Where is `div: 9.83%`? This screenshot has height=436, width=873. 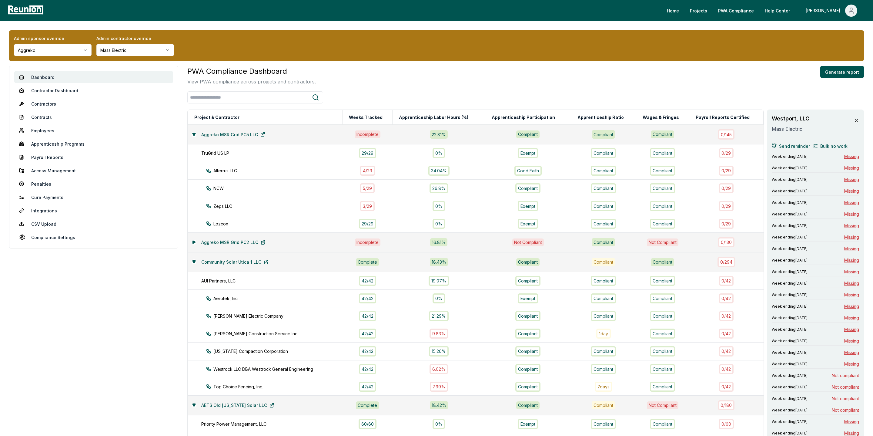 div: 9.83% is located at coordinates (439, 333).